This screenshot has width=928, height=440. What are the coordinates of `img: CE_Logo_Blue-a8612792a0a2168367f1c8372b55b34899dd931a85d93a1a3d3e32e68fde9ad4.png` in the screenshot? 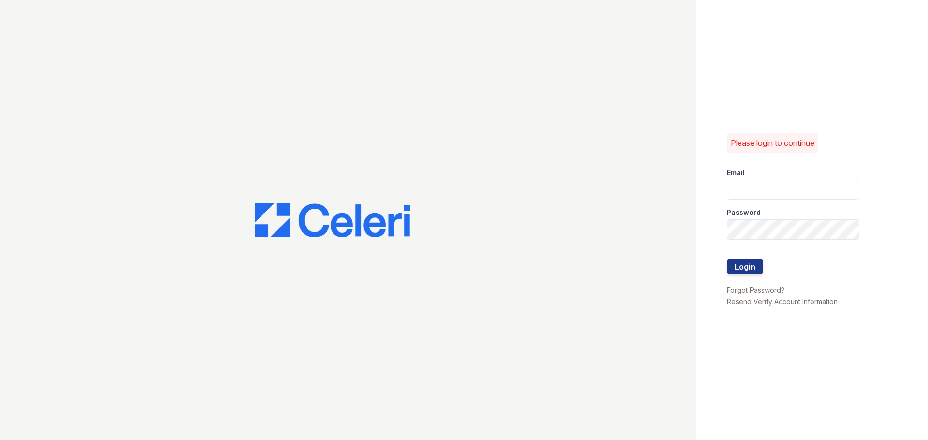 It's located at (332, 220).